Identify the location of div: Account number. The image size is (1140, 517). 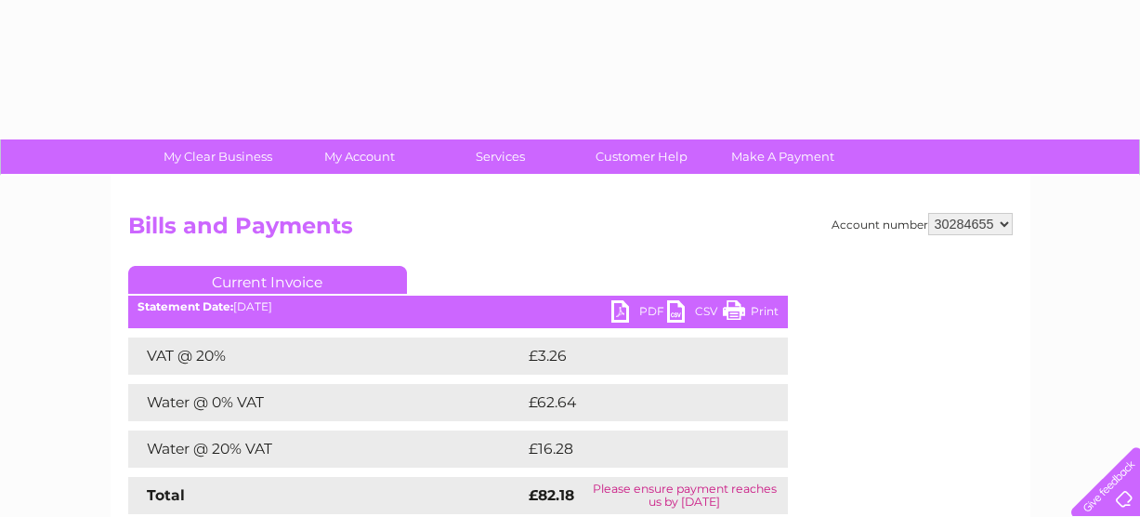
(922, 224).